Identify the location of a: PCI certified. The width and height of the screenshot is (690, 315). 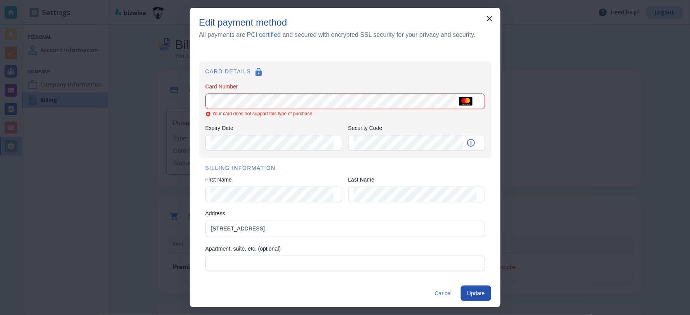
(264, 35).